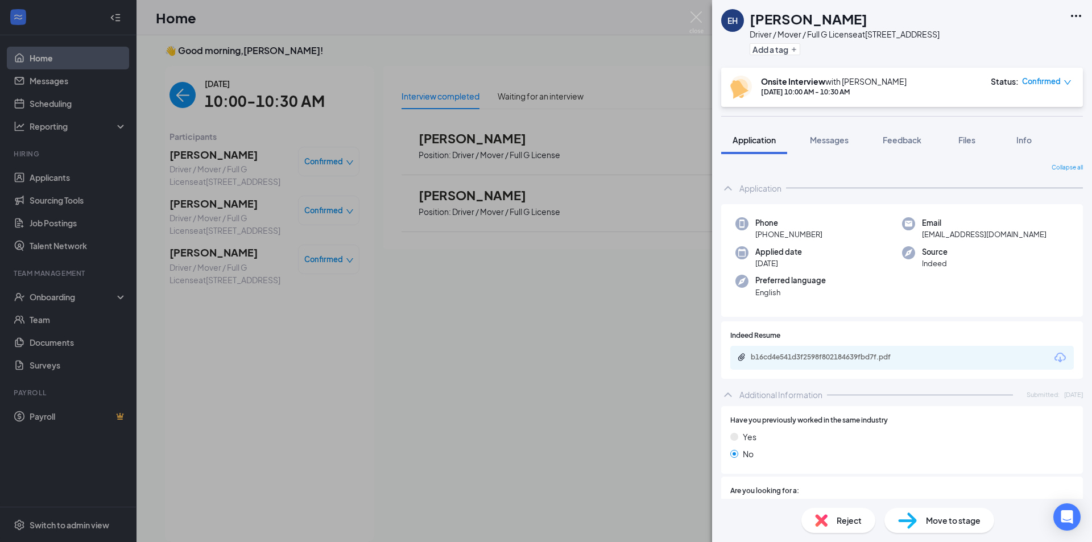 The height and width of the screenshot is (542, 1092). Describe the element at coordinates (1042, 81) in the screenshot. I see `span: Confirmed` at that location.